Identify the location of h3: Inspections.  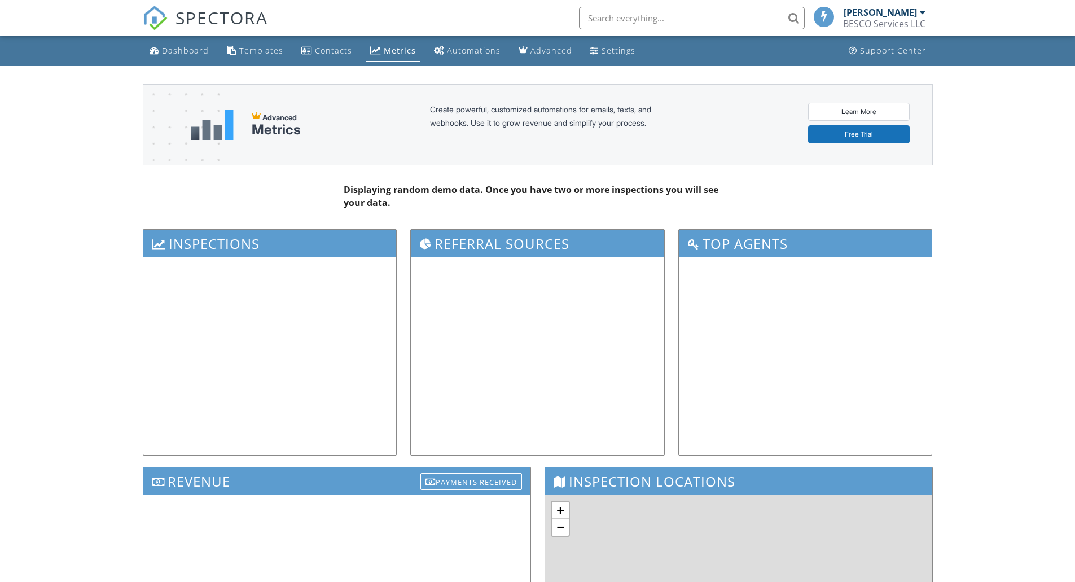
(270, 243).